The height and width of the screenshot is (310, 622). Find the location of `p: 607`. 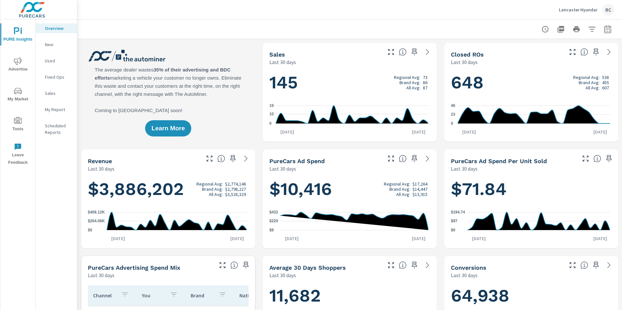

p: 607 is located at coordinates (605, 88).